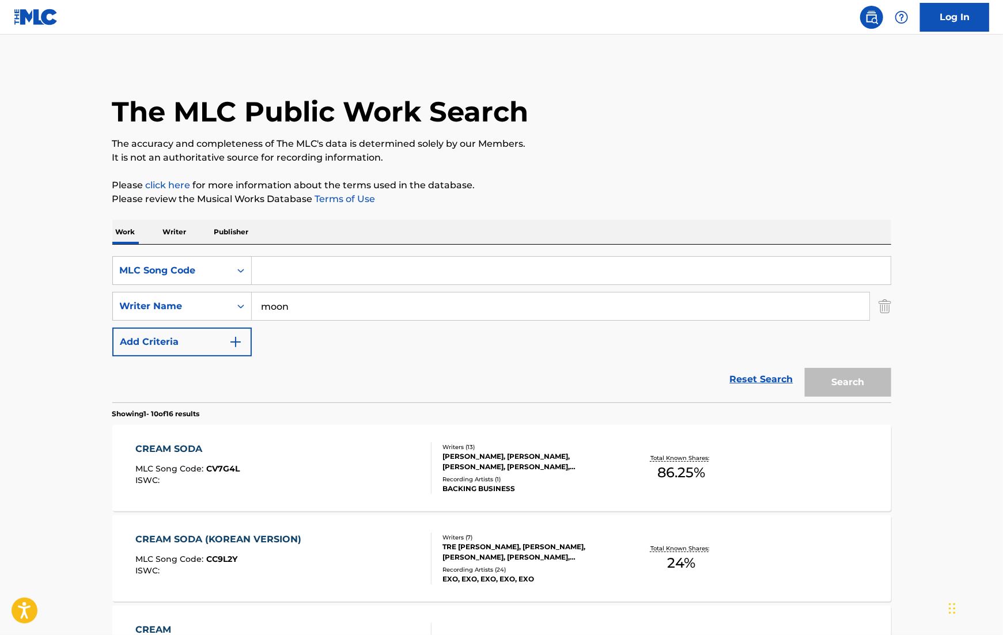  I want to click on p: Writer, so click(174, 232).